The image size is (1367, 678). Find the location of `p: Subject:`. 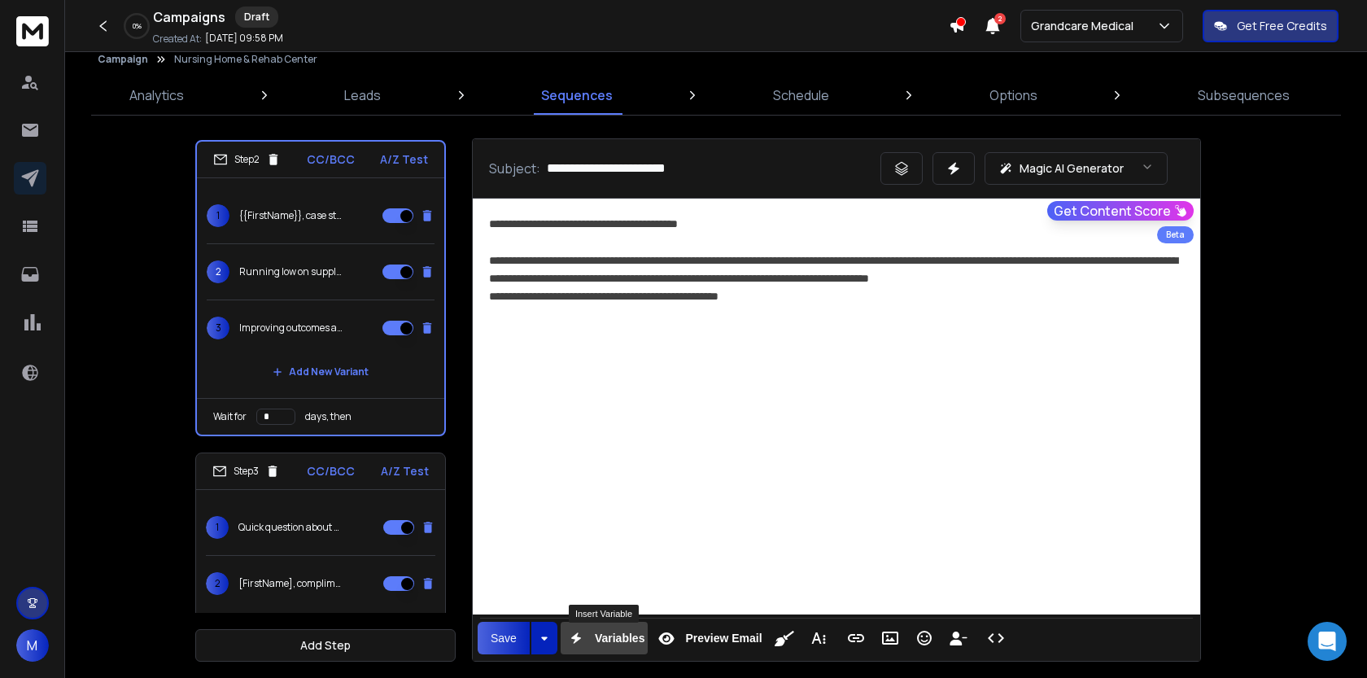

p: Subject: is located at coordinates (514, 168).